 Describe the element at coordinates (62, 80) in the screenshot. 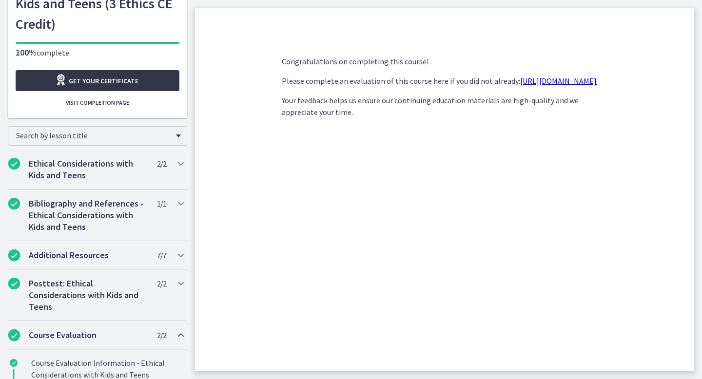

I see `i: Opens in a new window` at that location.